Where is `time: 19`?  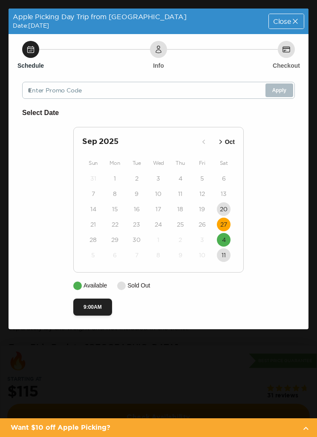 time: 19 is located at coordinates (202, 209).